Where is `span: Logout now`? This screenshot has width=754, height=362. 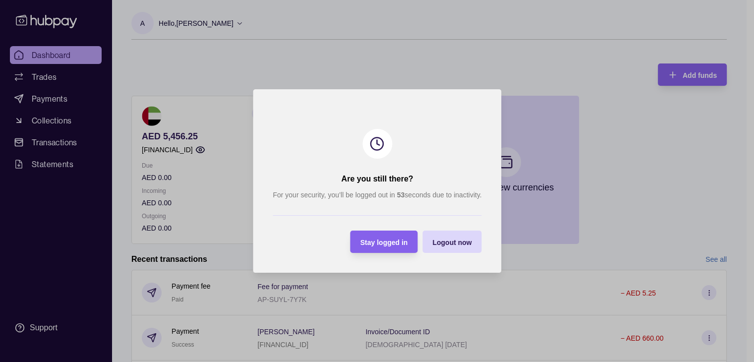 span: Logout now is located at coordinates (452, 242).